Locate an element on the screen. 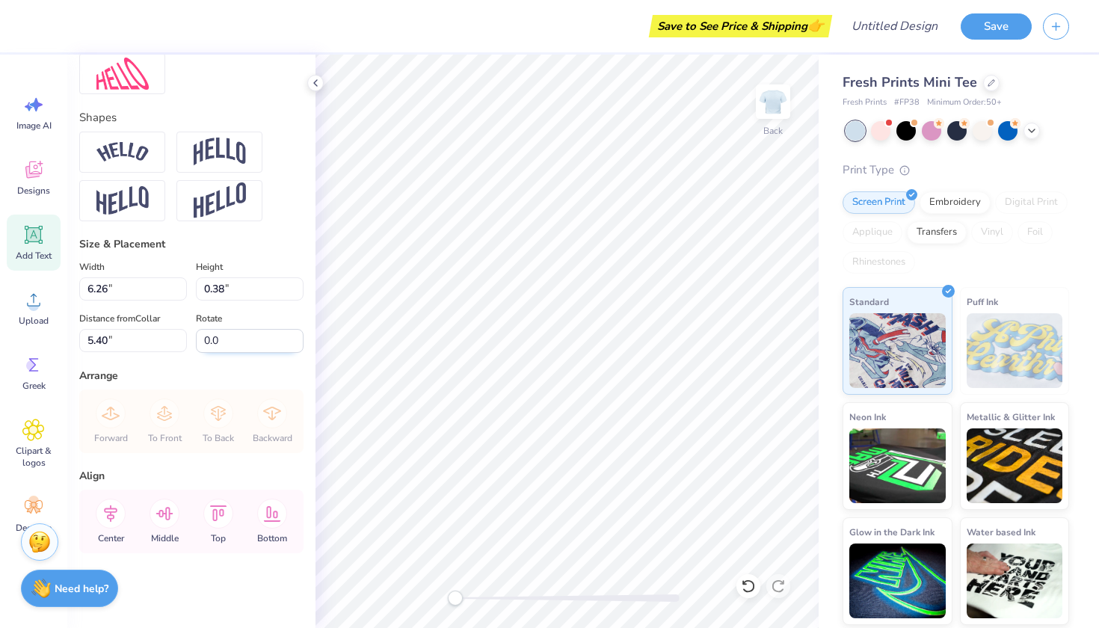 The width and height of the screenshot is (1099, 628). div: Embroidery is located at coordinates (955, 203).